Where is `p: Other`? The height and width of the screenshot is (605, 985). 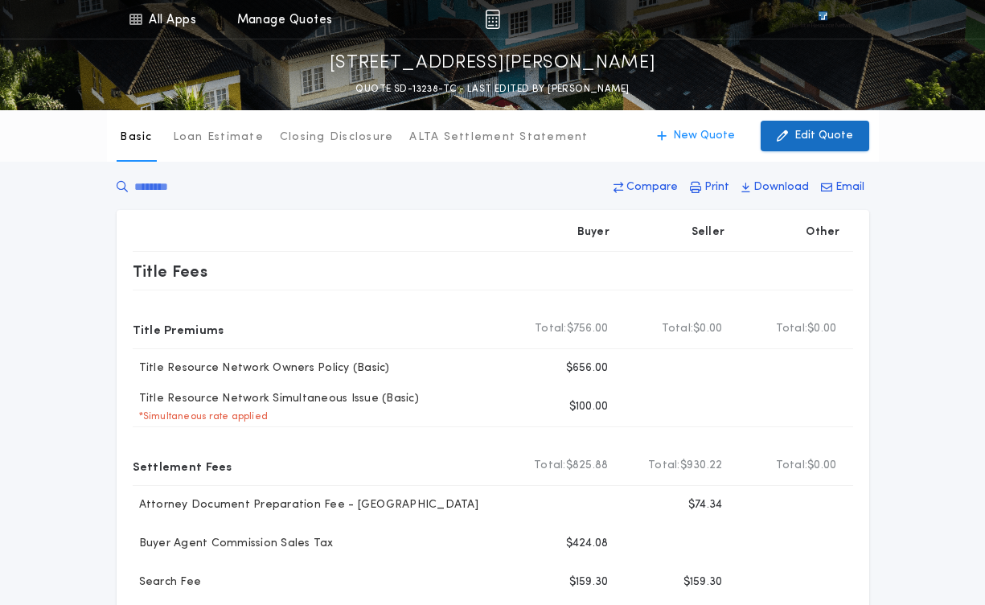
p: Other is located at coordinates (823, 232).